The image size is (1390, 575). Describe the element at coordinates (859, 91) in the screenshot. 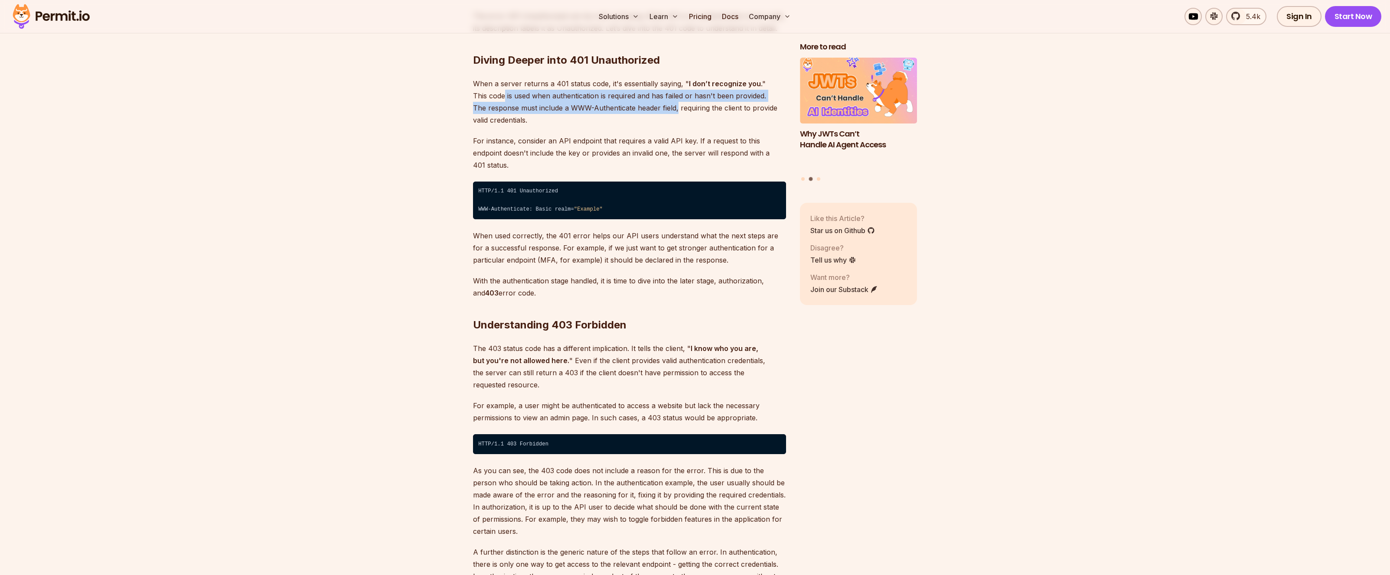

I see `img: Why JWTs Can’t Handle AI Agent Access` at that location.